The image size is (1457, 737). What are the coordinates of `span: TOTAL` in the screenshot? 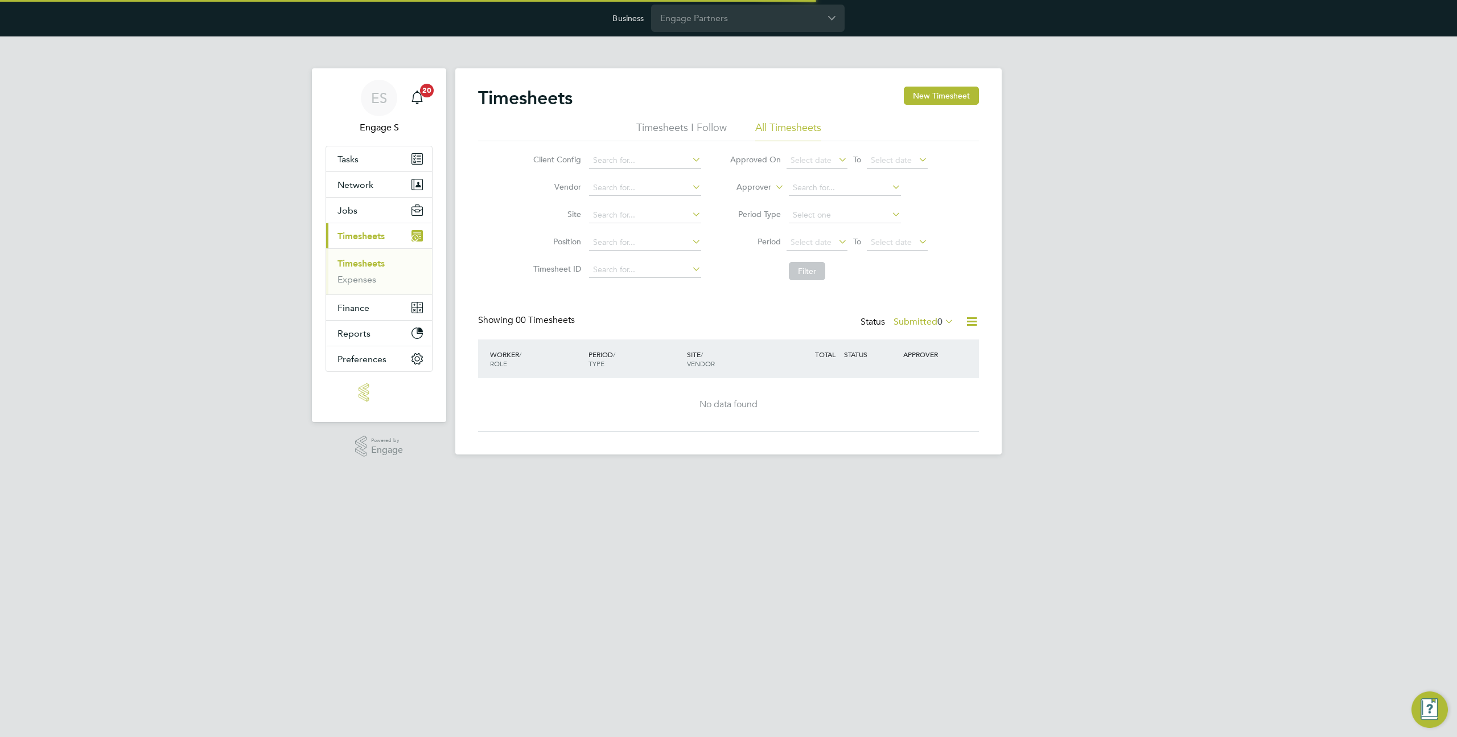 It's located at (825, 354).